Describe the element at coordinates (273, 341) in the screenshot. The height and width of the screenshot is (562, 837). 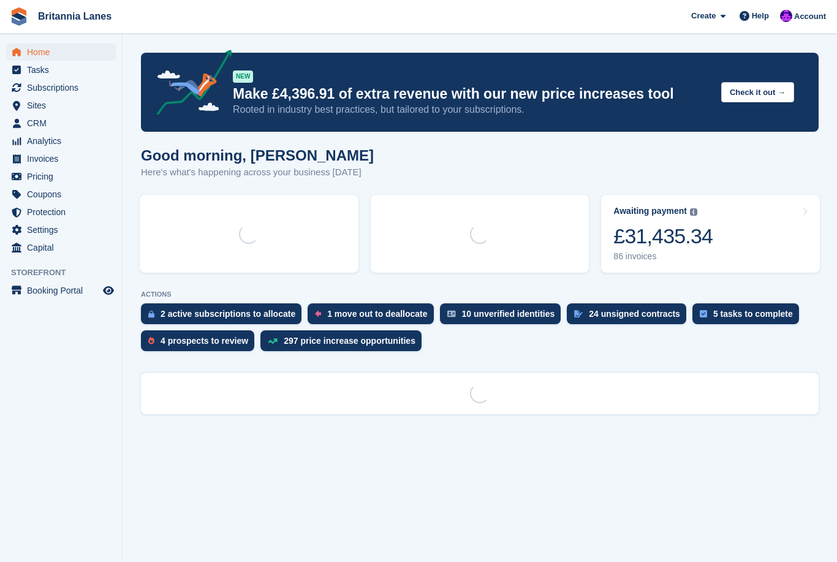
I see `img: price_increase_opportunities-93ffe204e8149a01c8c9dc8f82e8f89637d9d84a8eef4429ea346261dce0b2c0.svg` at that location.